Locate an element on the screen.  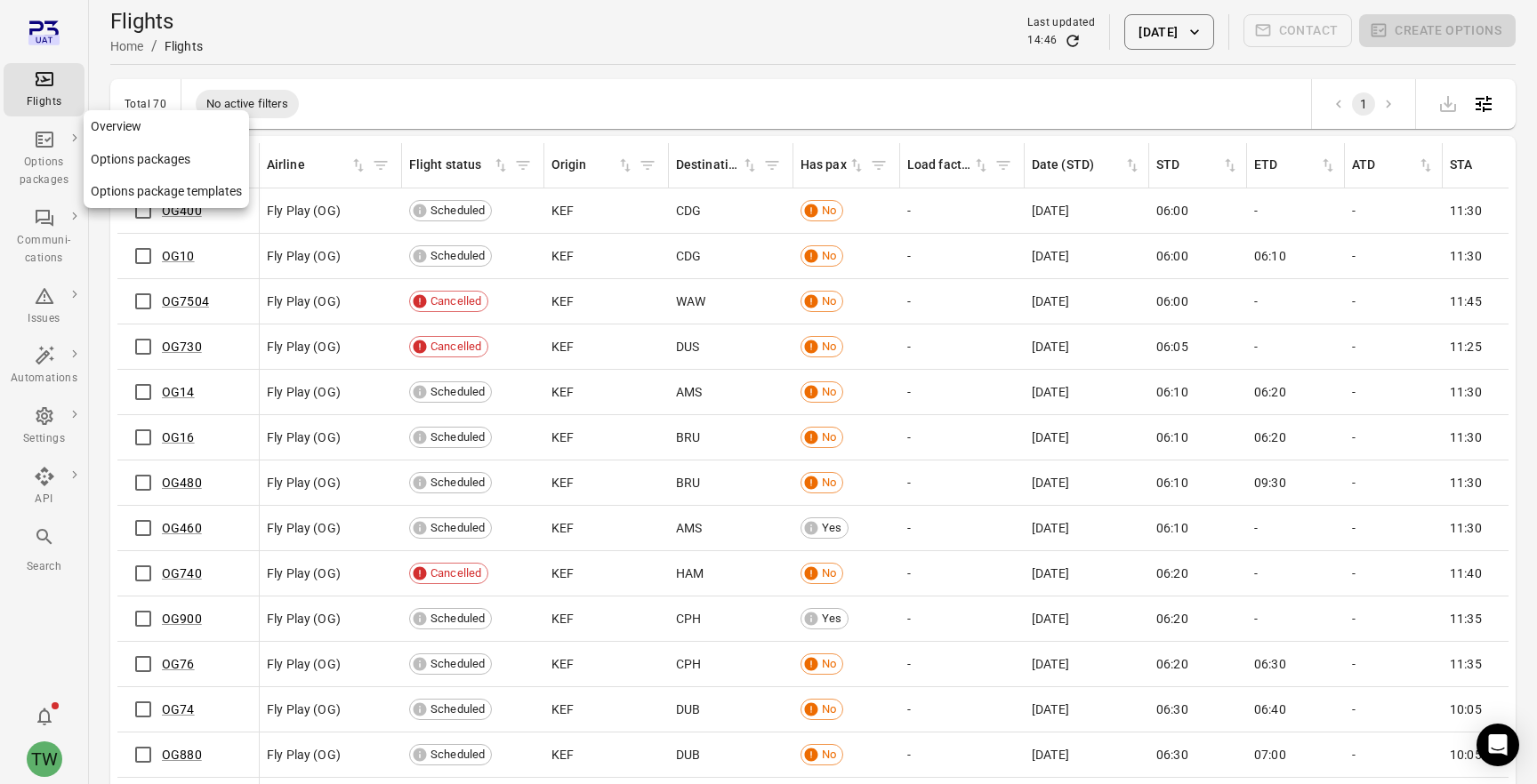
span: DUB is located at coordinates (687, 754).